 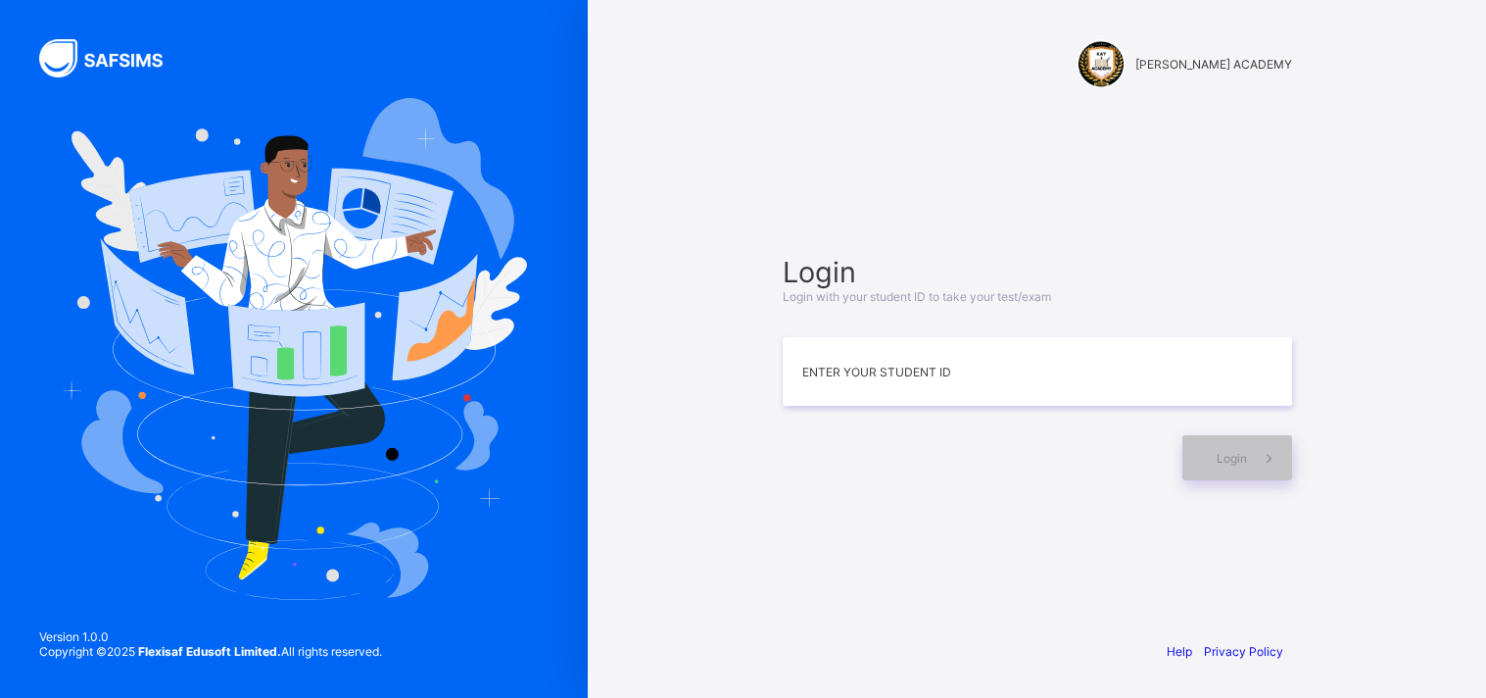 I want to click on a: Privacy Policy, so click(x=1243, y=651).